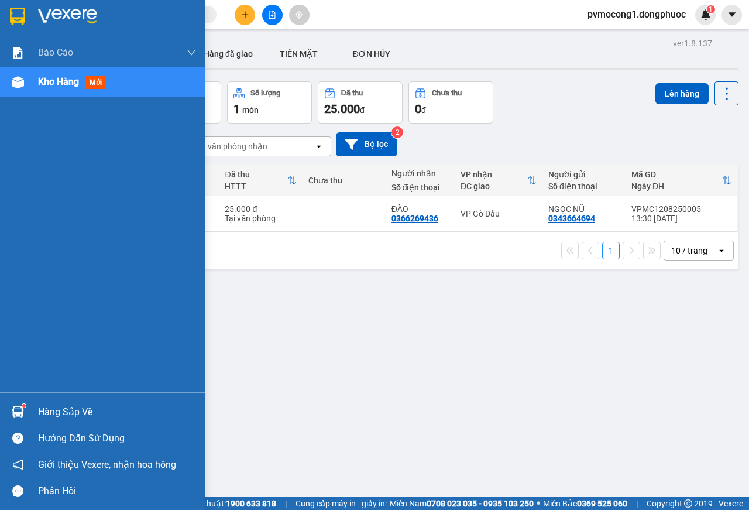  What do you see at coordinates (681, 209) in the screenshot?
I see `div: VPMC1208250005` at bounding box center [681, 209].